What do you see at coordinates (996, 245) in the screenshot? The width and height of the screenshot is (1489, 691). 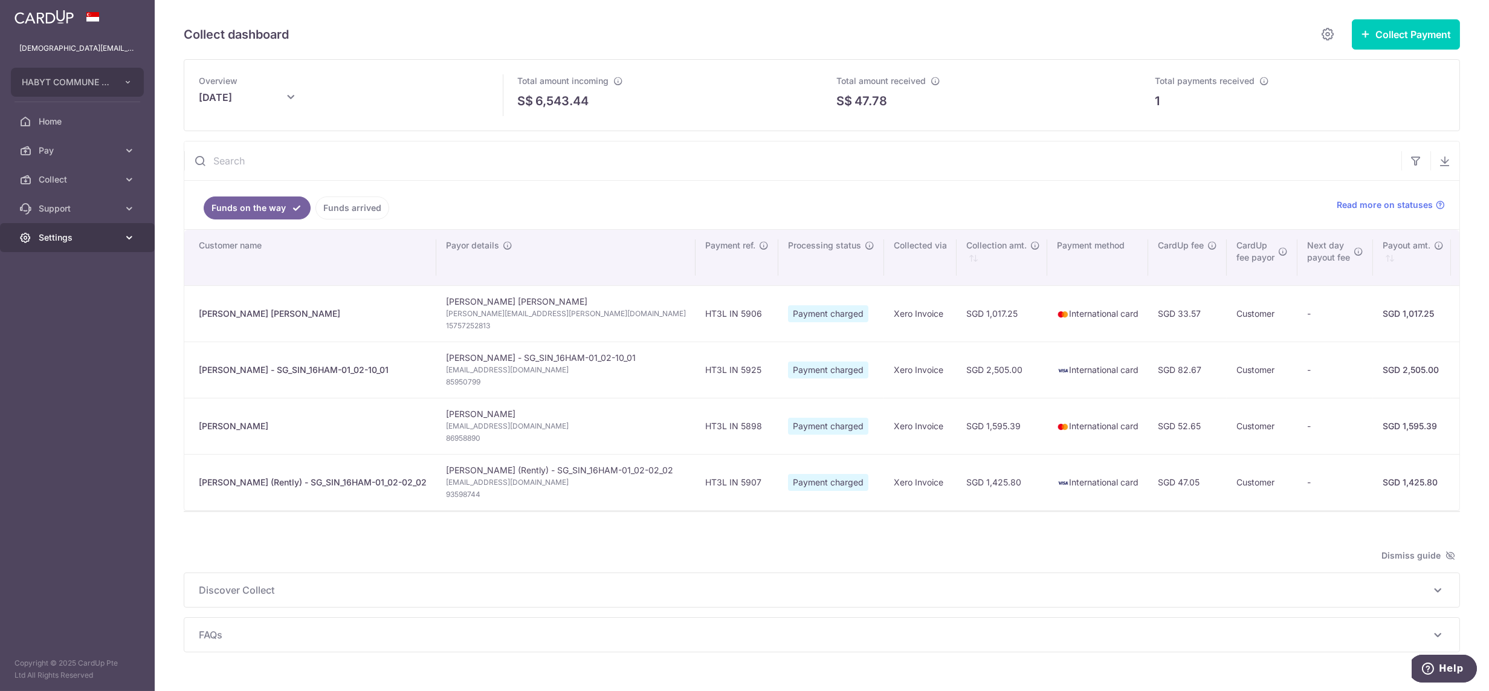 I see `span: Collection amt.` at bounding box center [996, 245].